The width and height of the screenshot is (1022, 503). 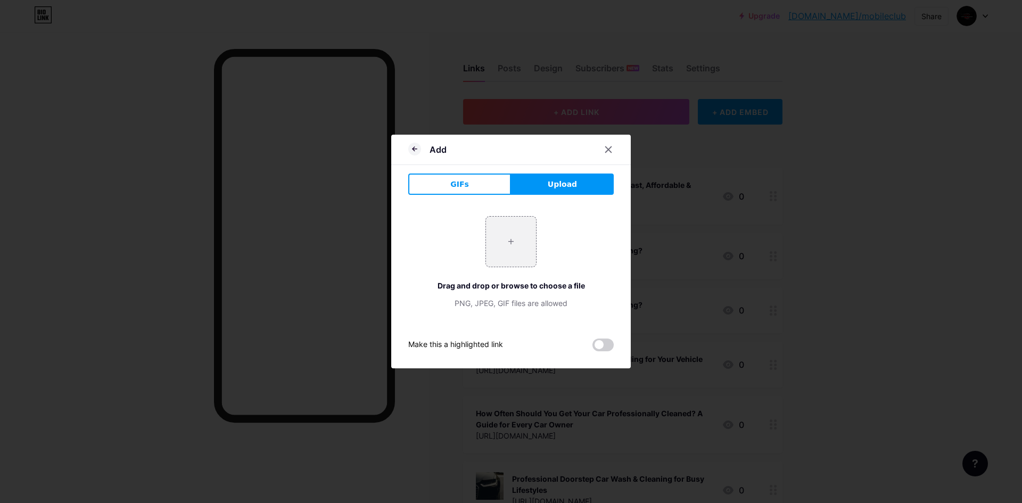 I want to click on button: Upload, so click(x=562, y=184).